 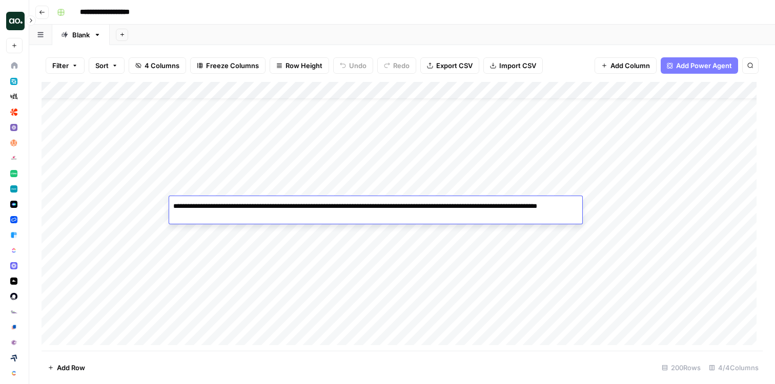 What do you see at coordinates (157, 66) in the screenshot?
I see `button: 4 Columns` at bounding box center [157, 66].